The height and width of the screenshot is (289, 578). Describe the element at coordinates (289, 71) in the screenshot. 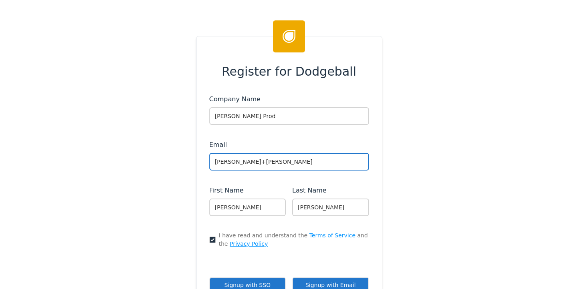

I see `span: Register for Dodgeball` at that location.